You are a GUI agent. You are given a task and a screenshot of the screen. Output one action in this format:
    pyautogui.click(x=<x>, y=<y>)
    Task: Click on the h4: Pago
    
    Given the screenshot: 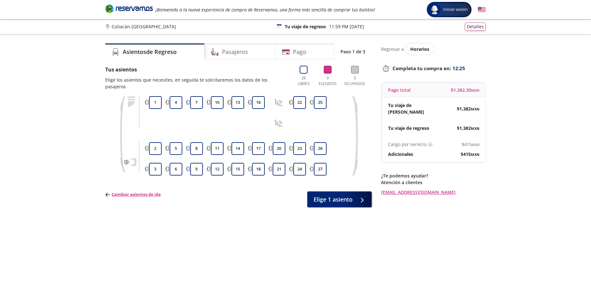 What is the action you would take?
    pyautogui.click(x=300, y=52)
    